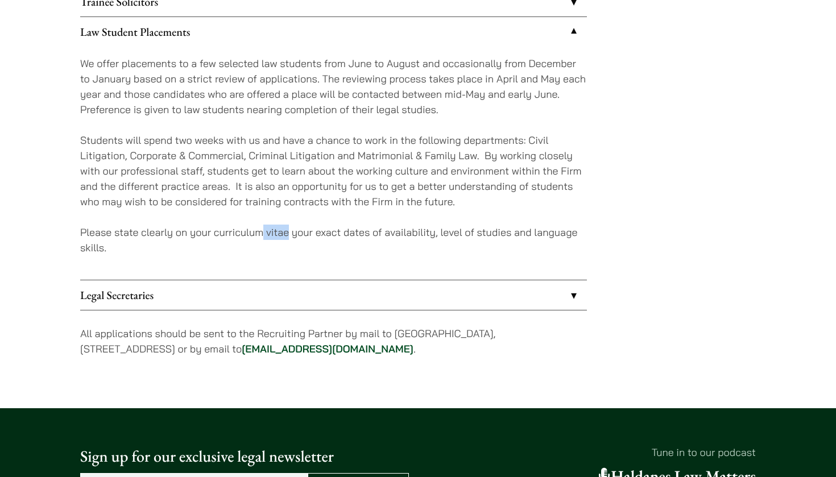 The width and height of the screenshot is (836, 477). What do you see at coordinates (592, 452) in the screenshot?
I see `p: Tune in to our podcast` at bounding box center [592, 452].